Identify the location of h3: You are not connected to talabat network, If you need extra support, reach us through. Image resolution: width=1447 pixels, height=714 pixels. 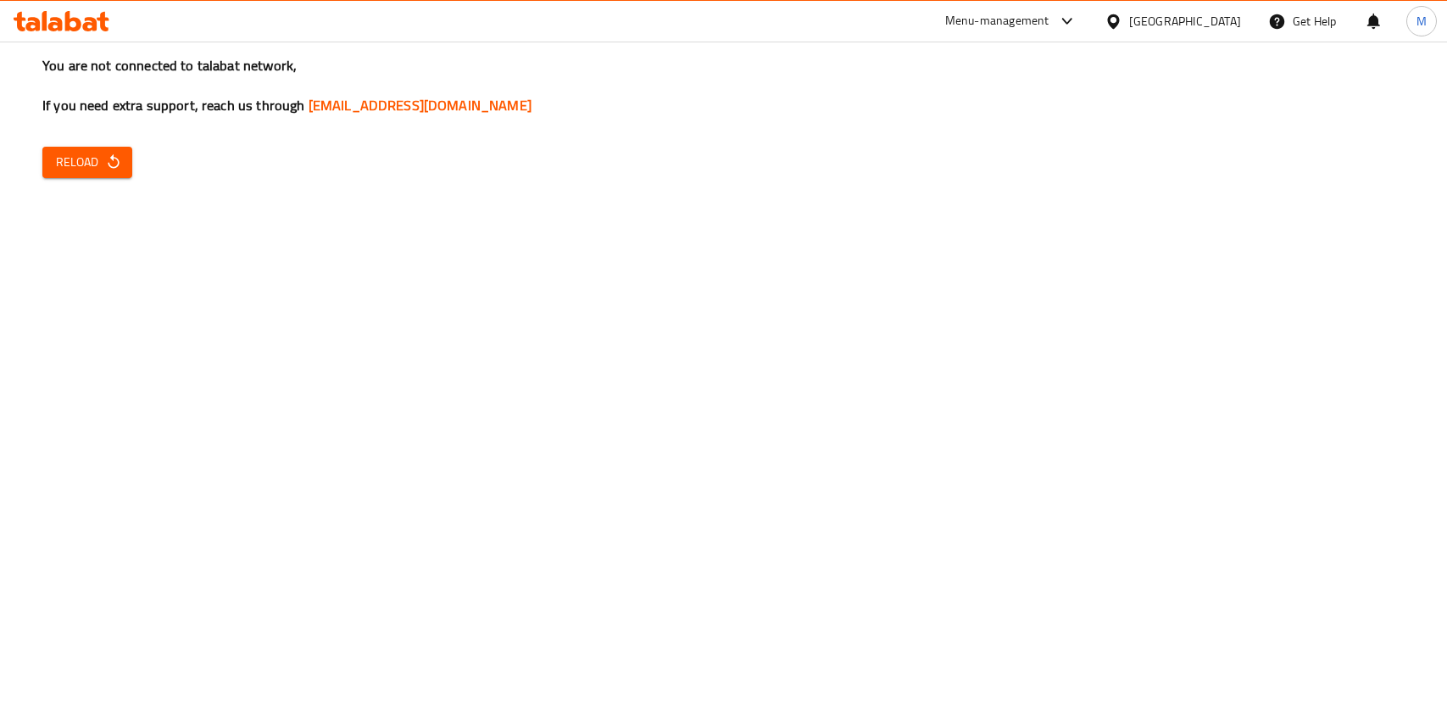
(723, 86).